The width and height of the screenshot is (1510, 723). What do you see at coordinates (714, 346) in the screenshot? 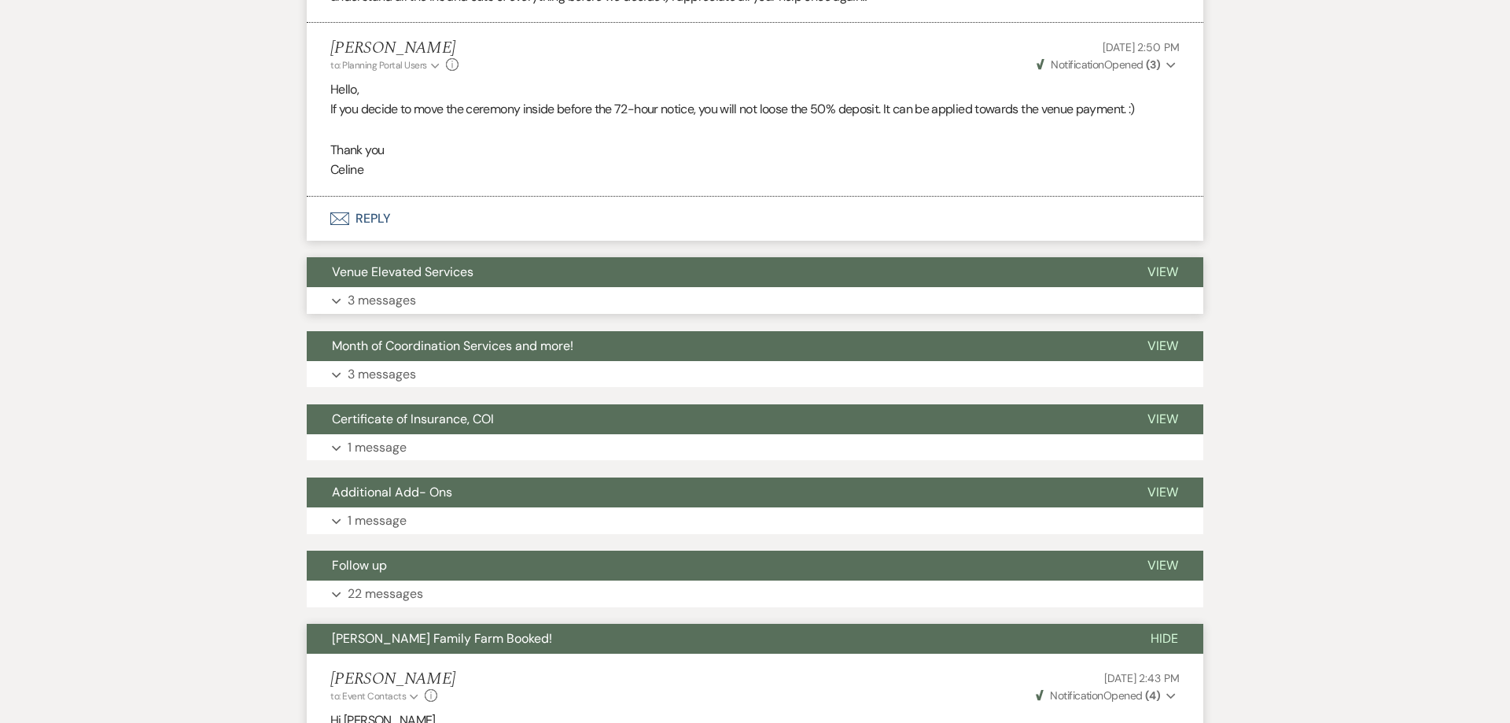
I see `button: Month of Coordination Services and more!` at bounding box center [714, 346].